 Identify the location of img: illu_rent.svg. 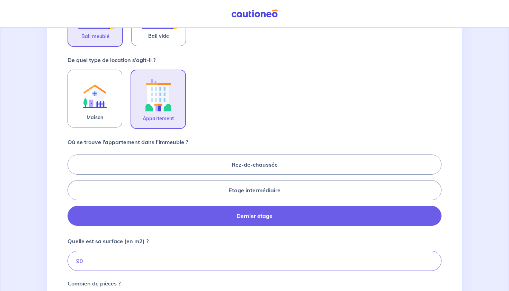
(95, 94).